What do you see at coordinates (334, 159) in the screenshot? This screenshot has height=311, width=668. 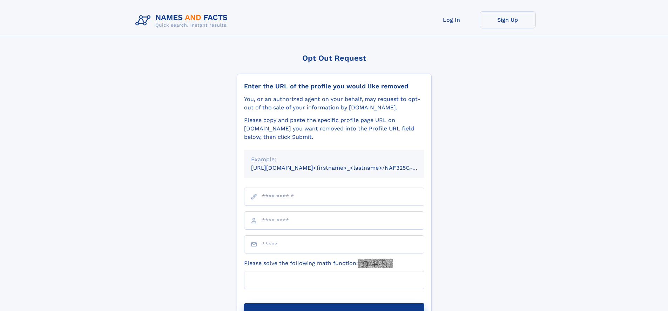 I see `div: Example:` at bounding box center [334, 159].